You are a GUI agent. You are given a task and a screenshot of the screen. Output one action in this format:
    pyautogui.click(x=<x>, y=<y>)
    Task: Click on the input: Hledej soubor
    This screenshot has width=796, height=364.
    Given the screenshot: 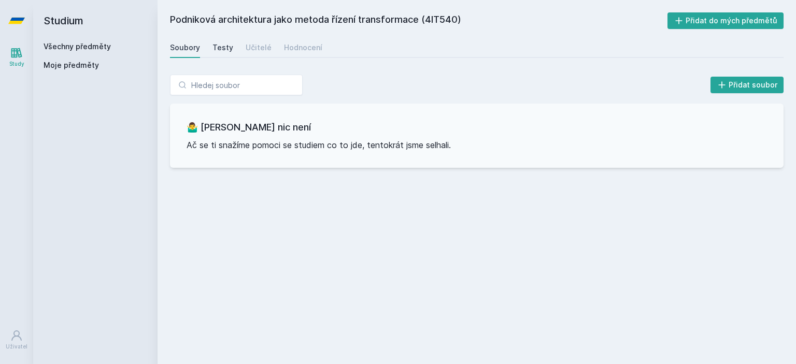 What is the action you would take?
    pyautogui.click(x=236, y=85)
    